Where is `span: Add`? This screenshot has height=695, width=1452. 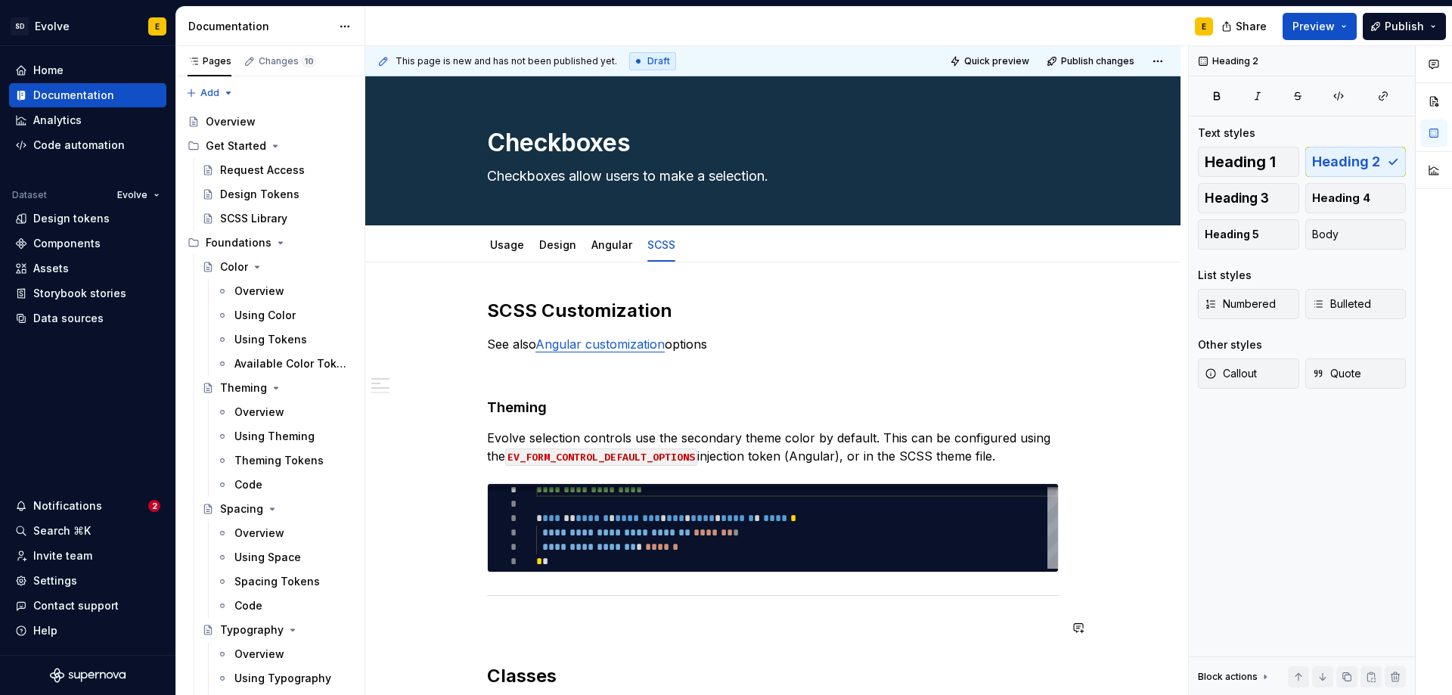
span: Add is located at coordinates (209, 93).